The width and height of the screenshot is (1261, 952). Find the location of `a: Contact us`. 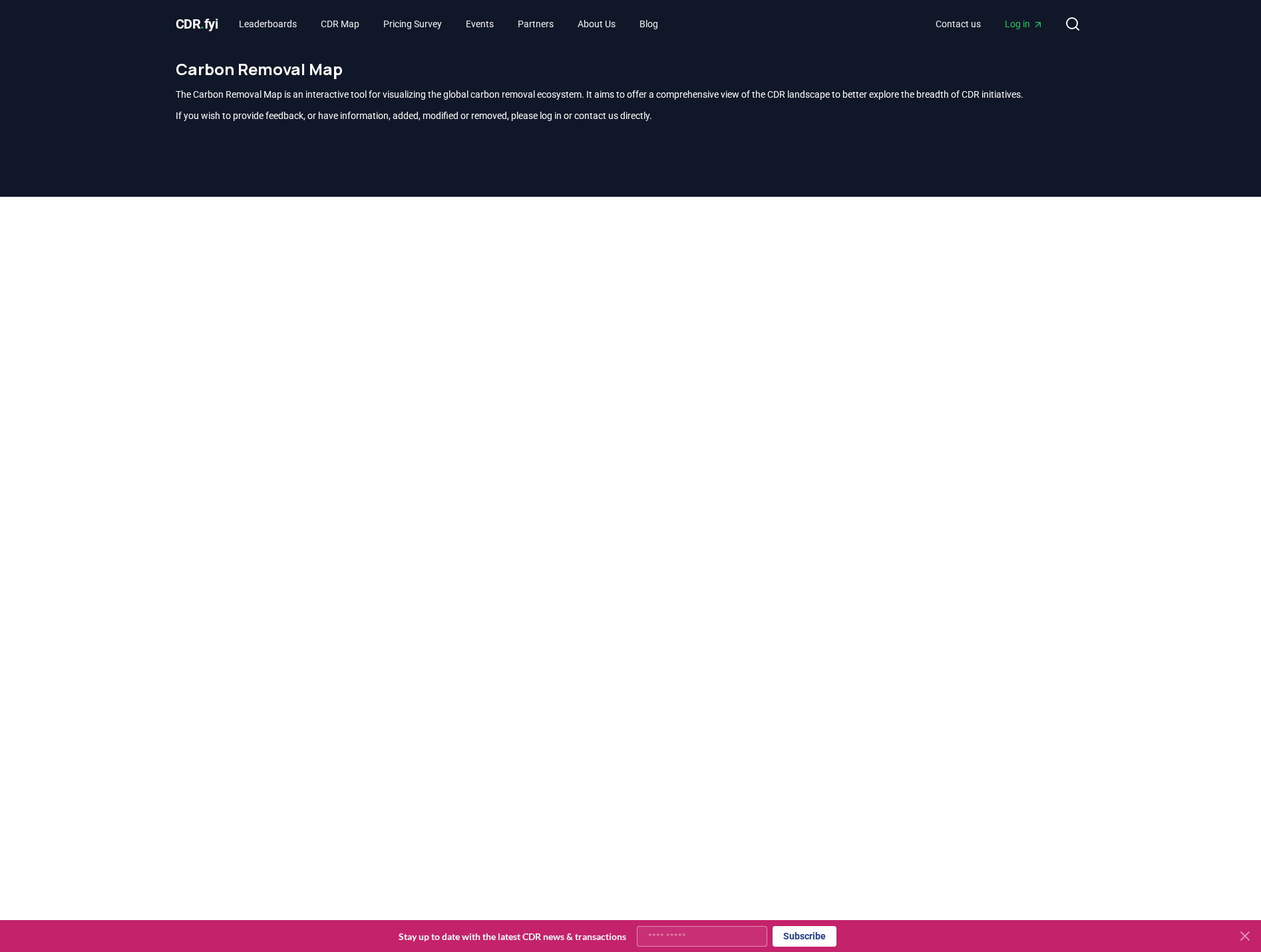

a: Contact us is located at coordinates (958, 24).